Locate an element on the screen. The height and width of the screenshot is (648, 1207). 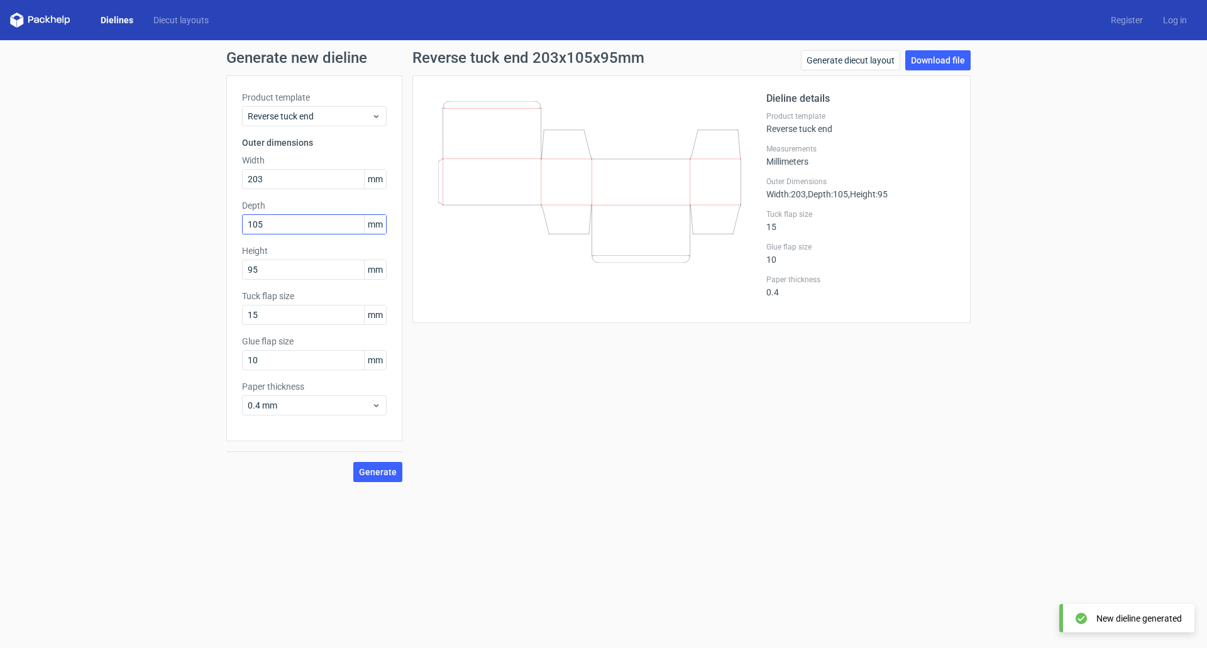
a: Download file is located at coordinates (938, 60).